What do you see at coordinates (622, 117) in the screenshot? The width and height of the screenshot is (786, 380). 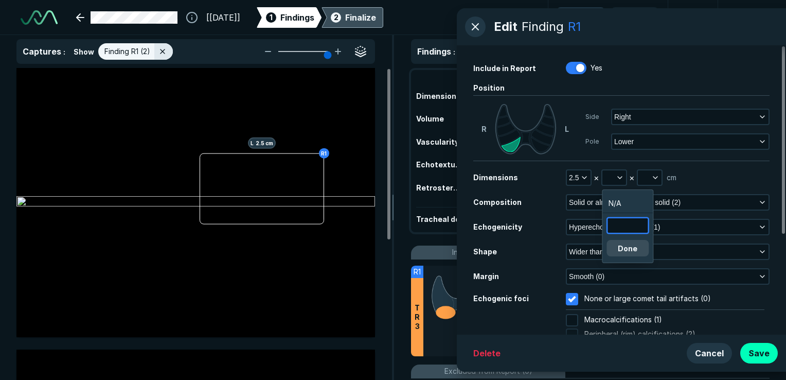 I see `span: Right` at bounding box center [622, 117].